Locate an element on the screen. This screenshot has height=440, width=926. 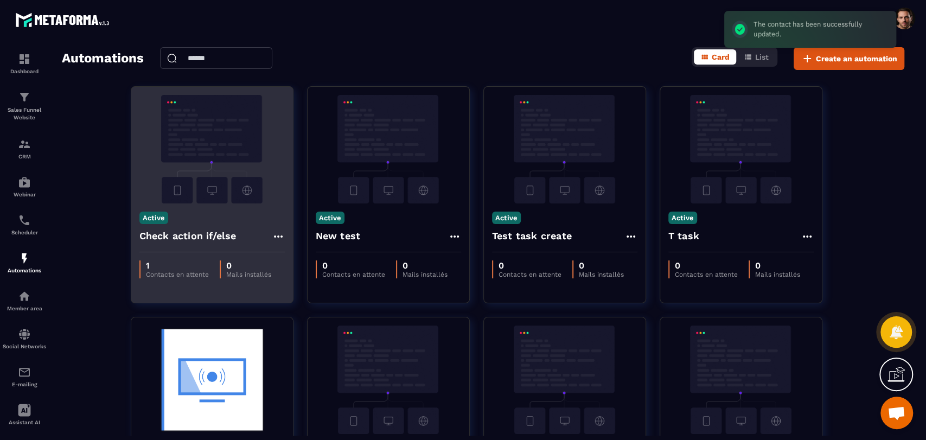
img: scheduler is located at coordinates (24, 220).